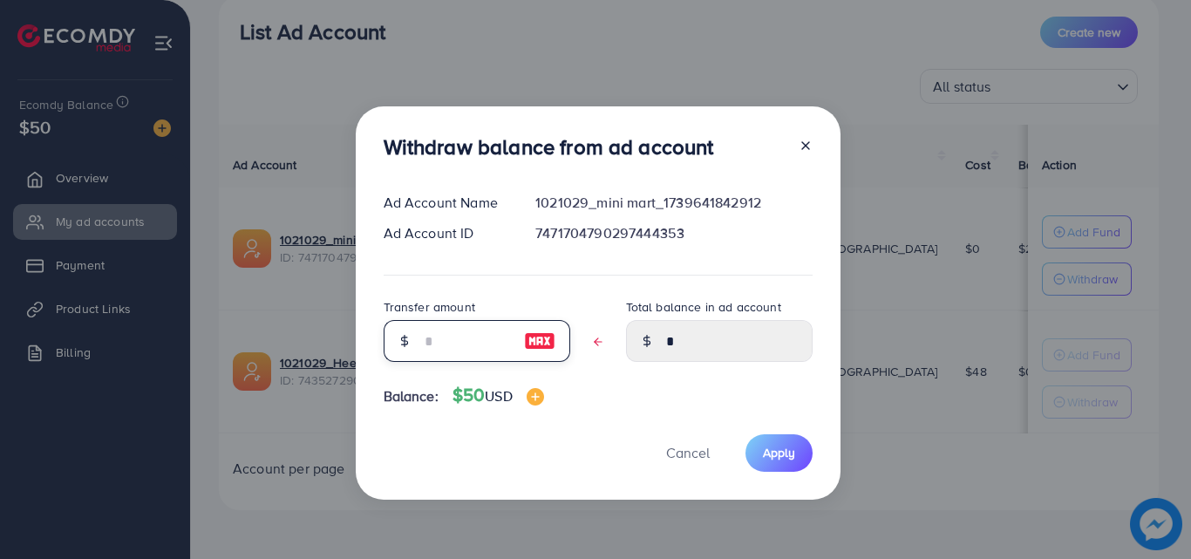  Describe the element at coordinates (688, 453) in the screenshot. I see `button: Cancel` at that location.